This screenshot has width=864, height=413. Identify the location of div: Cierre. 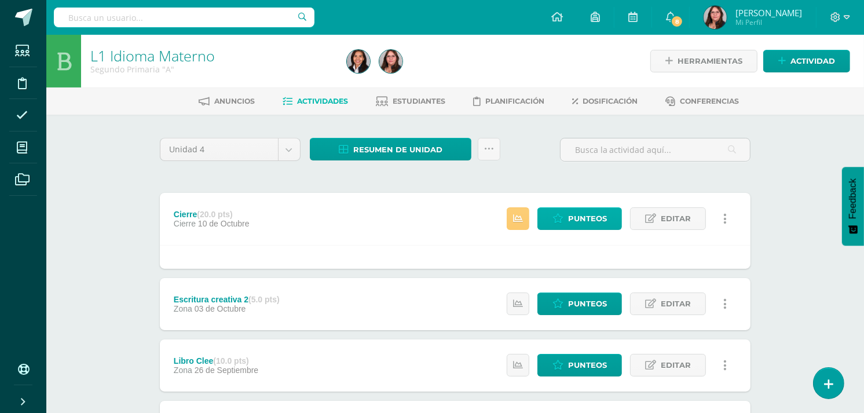
(211, 214).